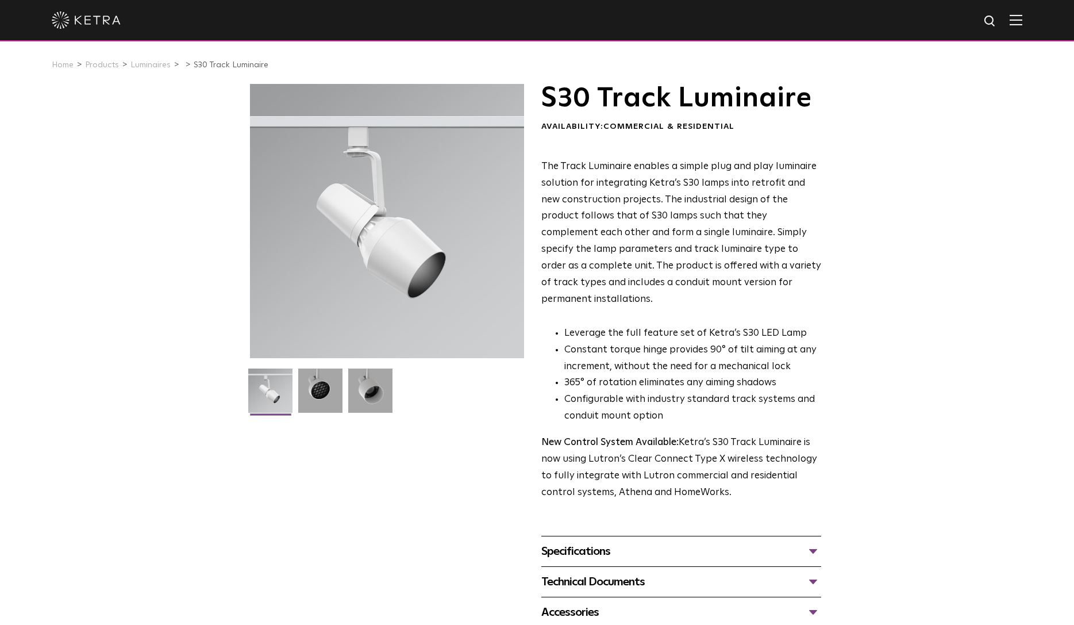  I want to click on li: 365° of rotation eliminates any aiming shadows, so click(693, 383).